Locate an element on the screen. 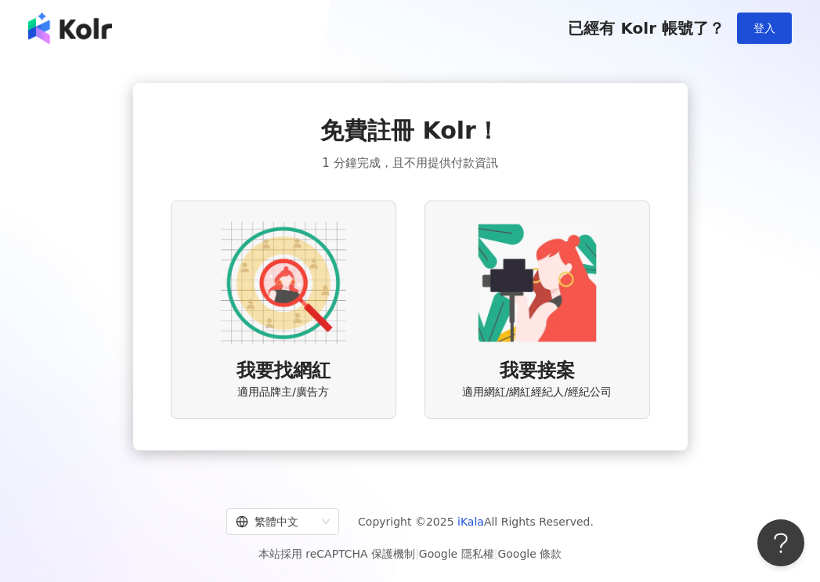 This screenshot has width=820, height=582. span: 已經有 Kolr 帳號了？ is located at coordinates (646, 28).